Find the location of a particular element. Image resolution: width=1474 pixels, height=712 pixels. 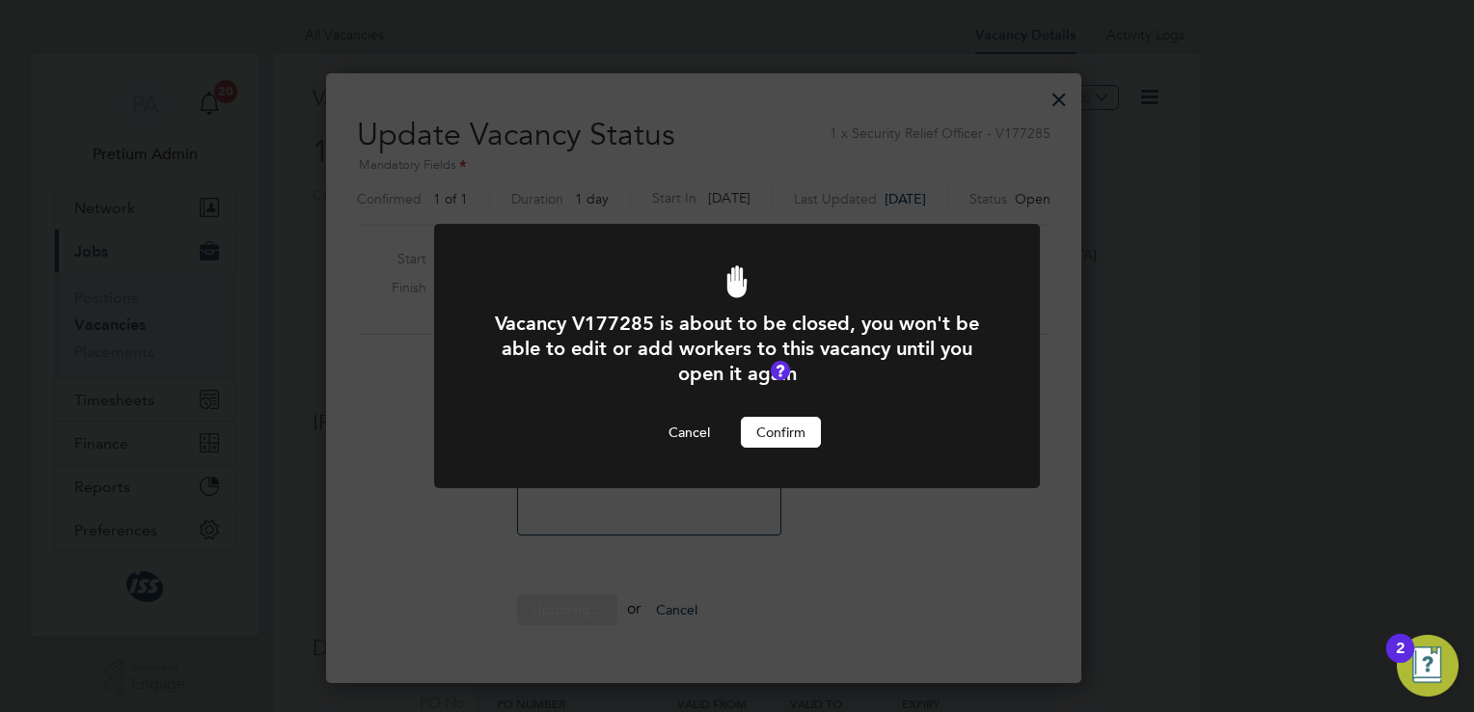

button: Open Resource Center, 2 new notifications is located at coordinates (1428, 666).